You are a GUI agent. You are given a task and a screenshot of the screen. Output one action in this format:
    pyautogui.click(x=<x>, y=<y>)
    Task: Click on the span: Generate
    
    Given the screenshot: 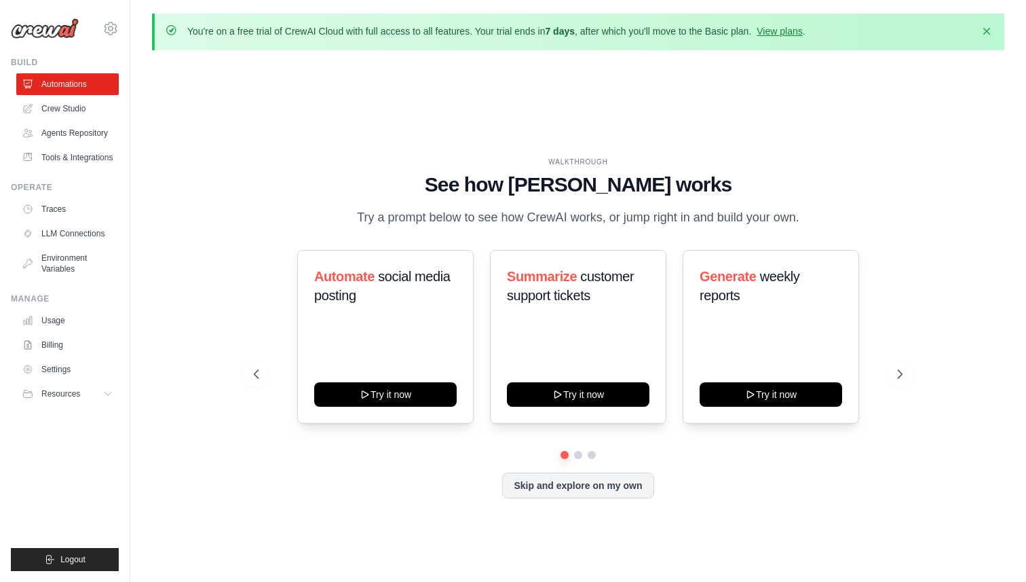 What is the action you would take?
    pyautogui.click(x=728, y=276)
    